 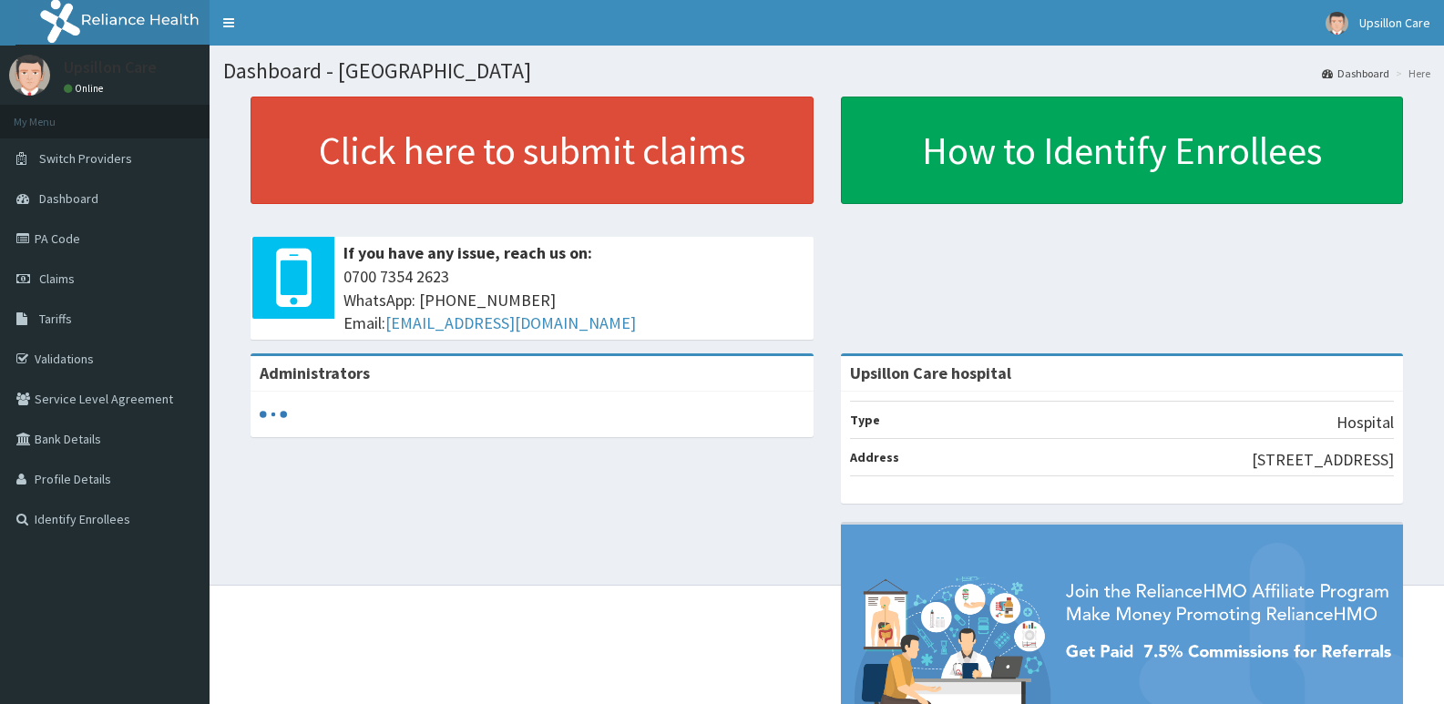 I want to click on li: Here, so click(x=1411, y=73).